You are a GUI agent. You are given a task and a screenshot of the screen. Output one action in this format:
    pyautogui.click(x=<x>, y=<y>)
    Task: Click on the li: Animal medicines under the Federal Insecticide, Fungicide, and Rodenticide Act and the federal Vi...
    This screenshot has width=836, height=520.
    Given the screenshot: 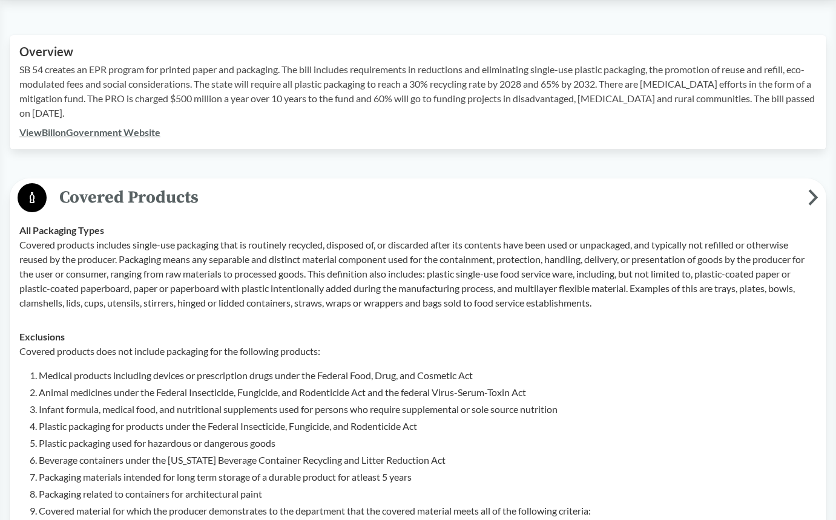 What is the action you would take?
    pyautogui.click(x=427, y=393)
    